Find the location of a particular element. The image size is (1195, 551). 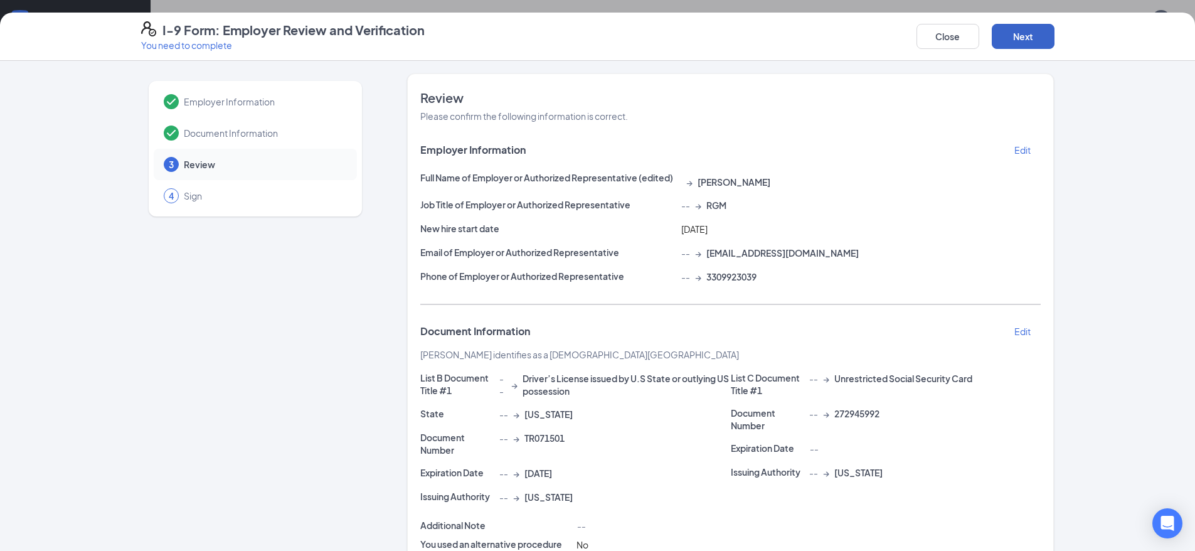

span: Sign is located at coordinates (264, 196).